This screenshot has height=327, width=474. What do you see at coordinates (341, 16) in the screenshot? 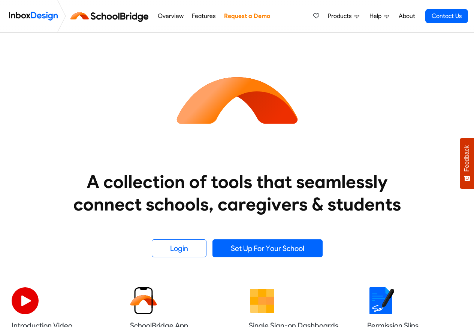
I see `span: Products` at bounding box center [341, 16].